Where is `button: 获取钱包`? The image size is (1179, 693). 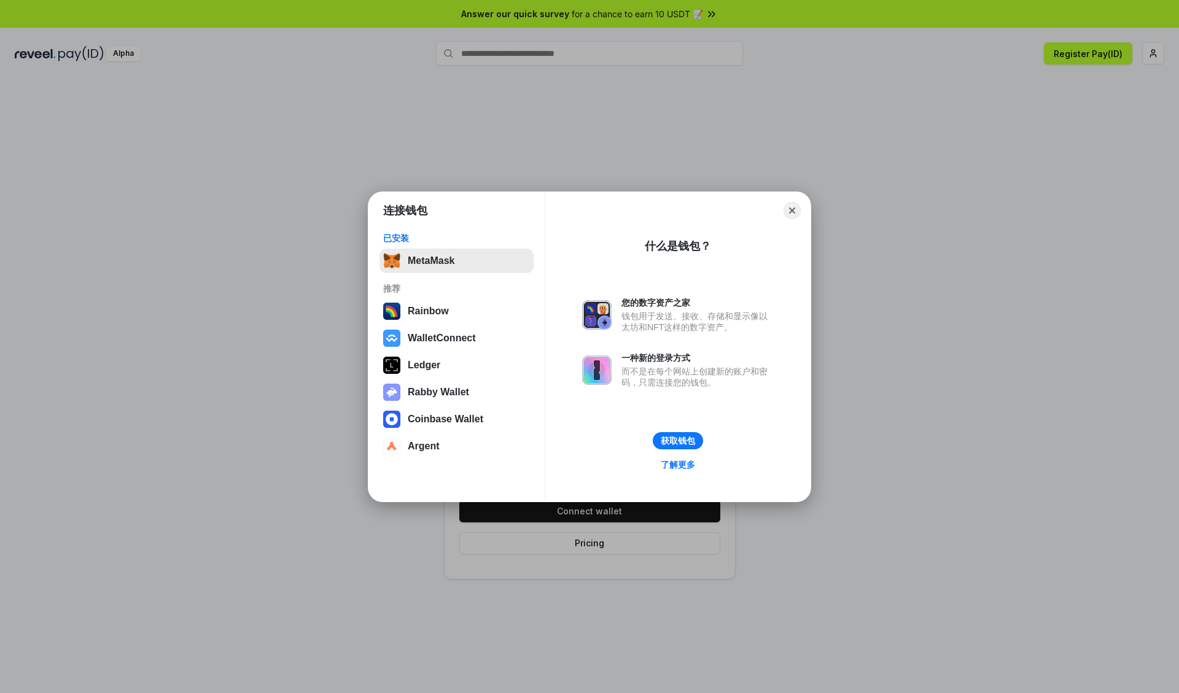 button: 获取钱包 is located at coordinates (678, 441).